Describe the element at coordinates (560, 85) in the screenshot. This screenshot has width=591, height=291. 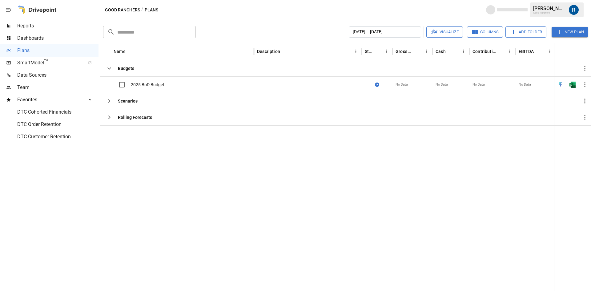
I see `img: quick-edit-flash.b8aec18c.svg` at that location.